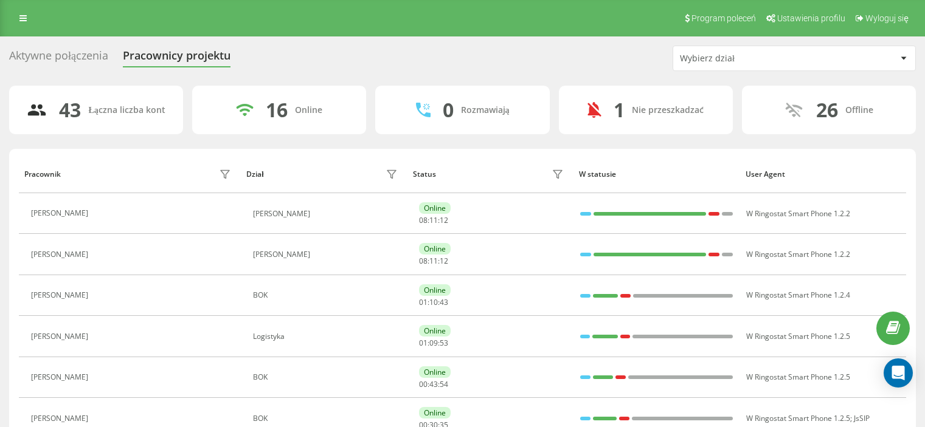  What do you see at coordinates (434, 302) in the screenshot?
I see `span: 10` at bounding box center [434, 302].